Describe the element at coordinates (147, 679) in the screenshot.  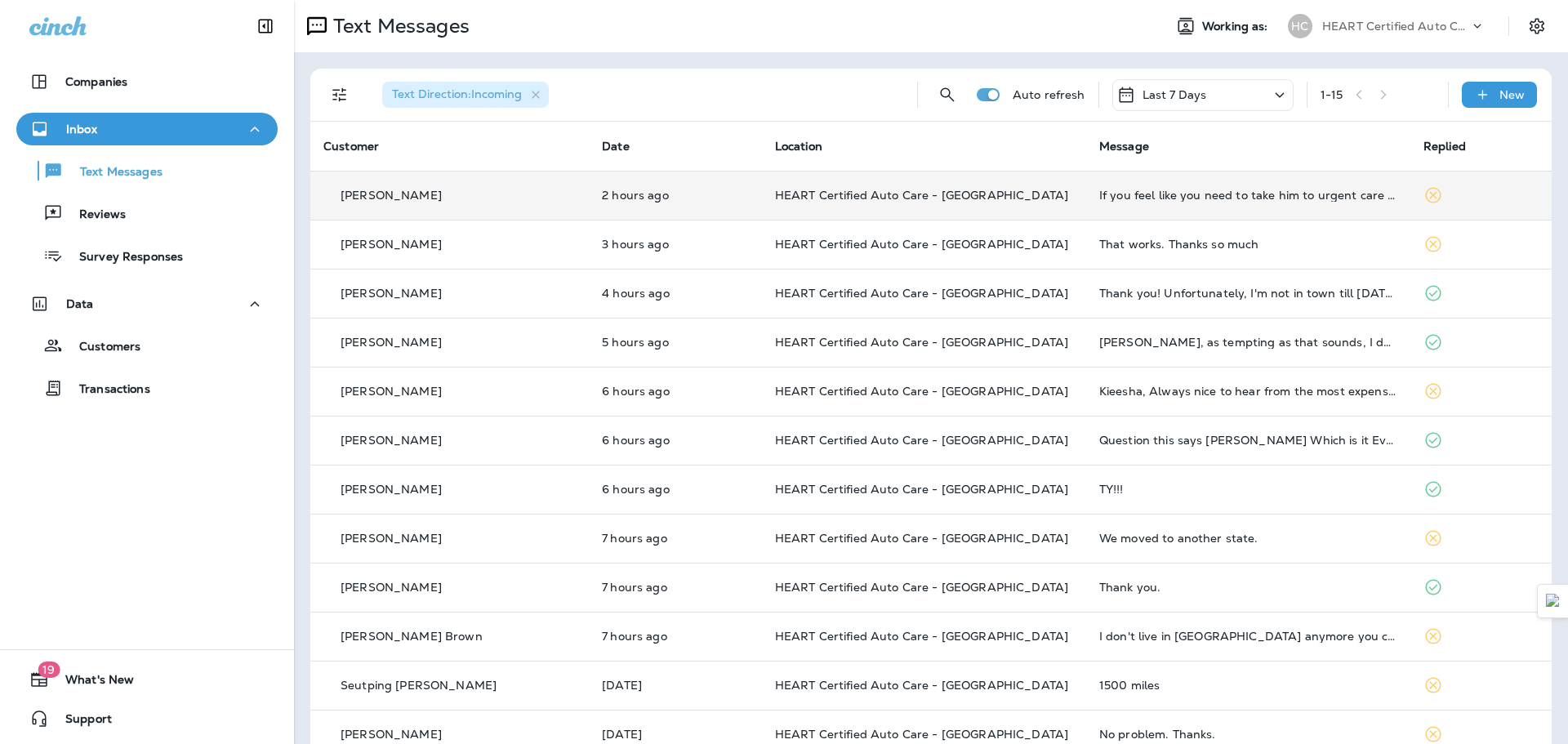
I see `button: 19What's New` at that location.